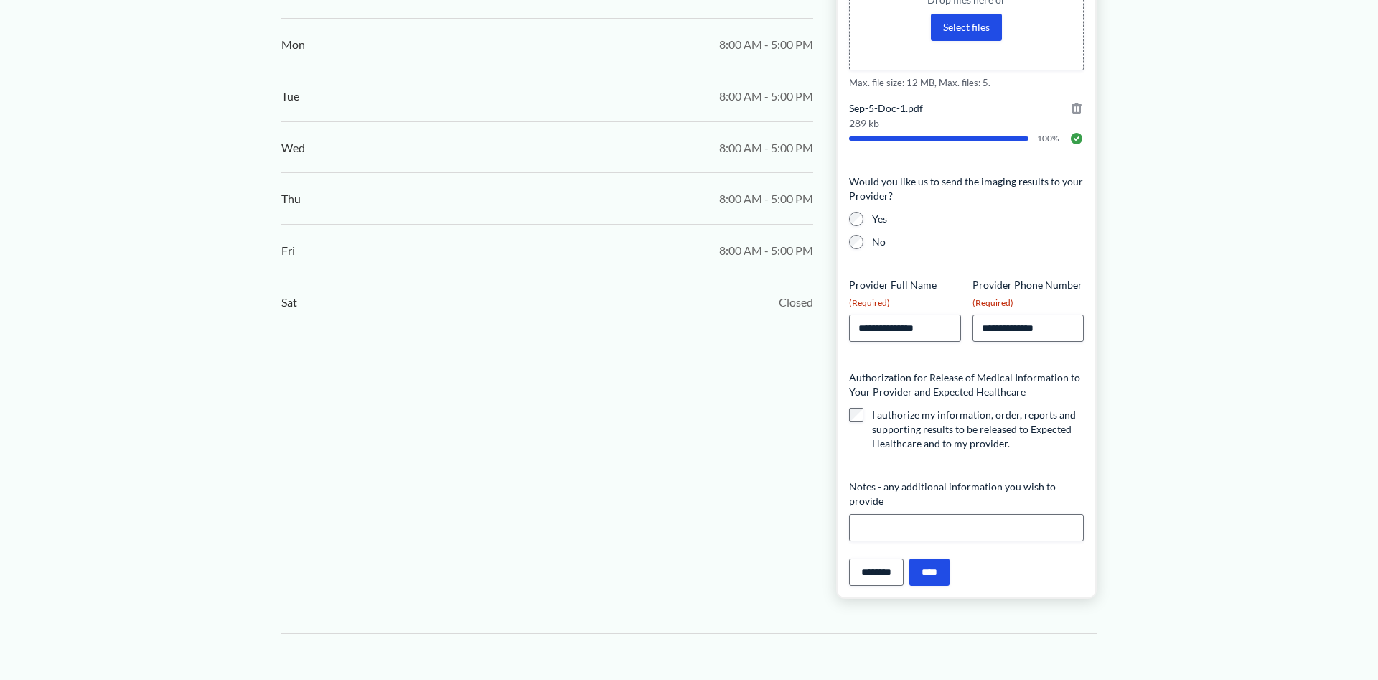 The height and width of the screenshot is (680, 1378). I want to click on label: Notes - any additional information you wish to provide, so click(966, 494).